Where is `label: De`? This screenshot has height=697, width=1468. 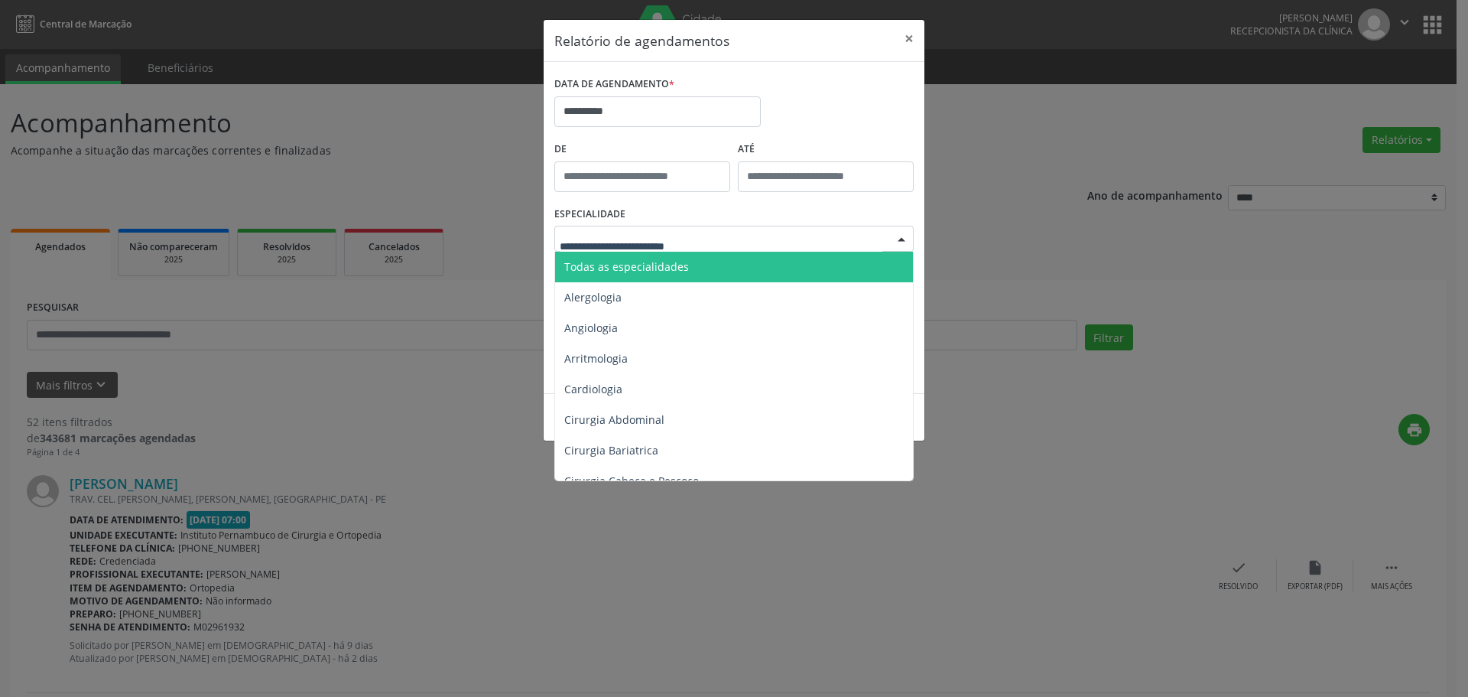 label: De is located at coordinates (642, 149).